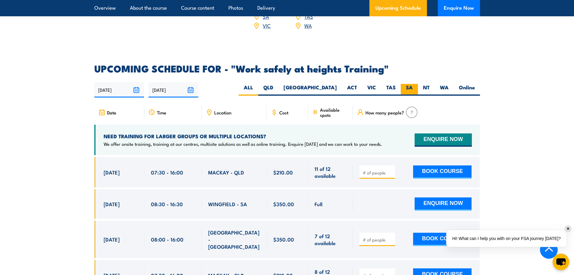  I want to click on label: WA, so click(444, 90).